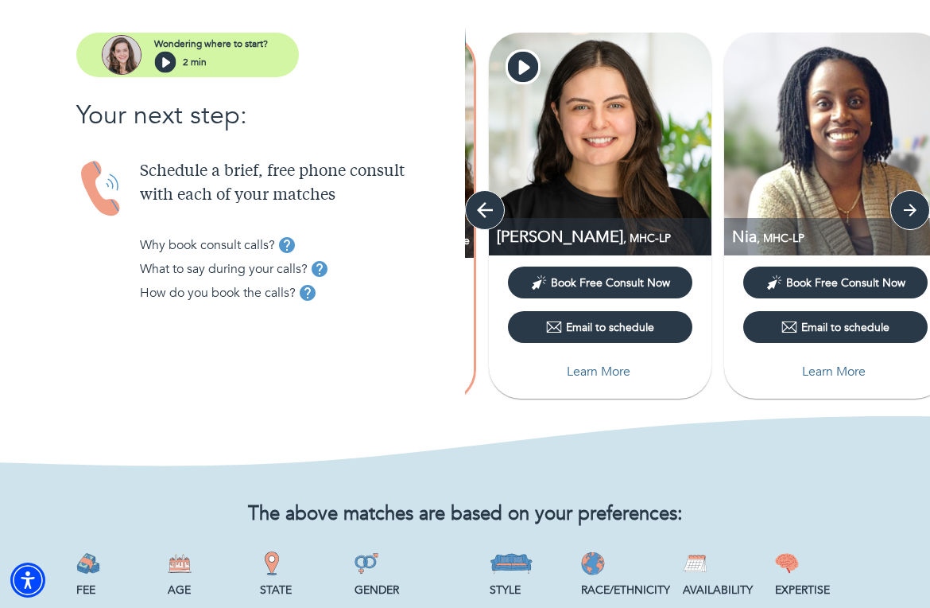 Image resolution: width=930 pixels, height=608 pixels. I want to click on img: assistant, so click(122, 55).